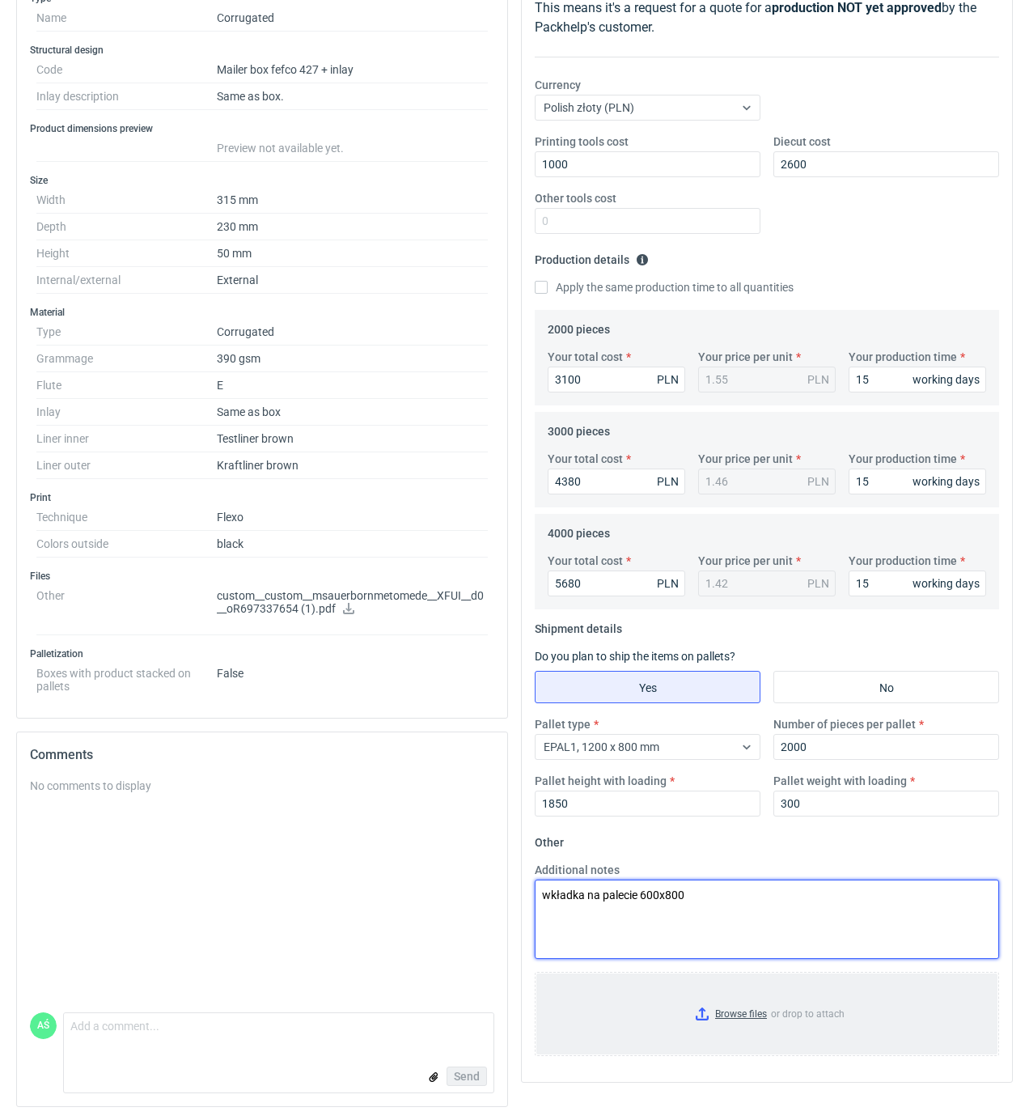  Describe the element at coordinates (352, 200) in the screenshot. I see `dd: 315 mm` at that location.